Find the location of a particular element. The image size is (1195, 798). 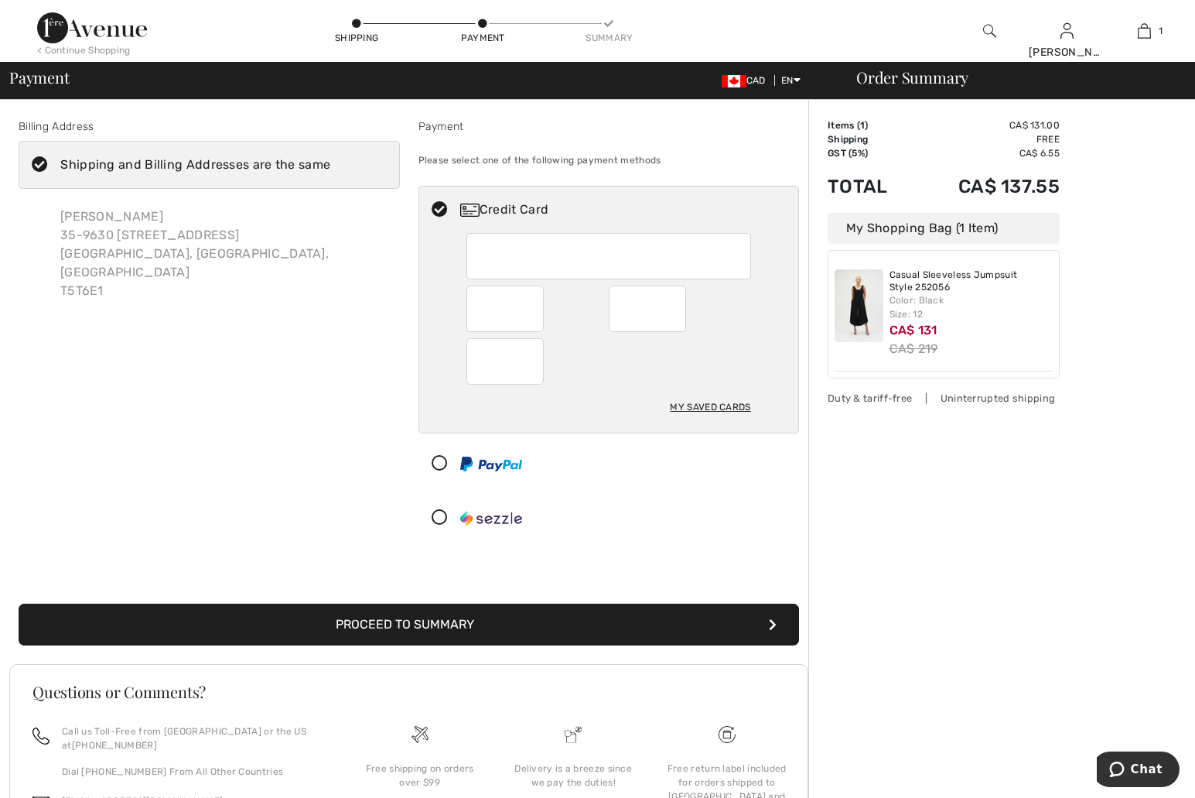

a: Casual Sleeveless Jumpsuit Style 252056 is located at coordinates (972, 281).